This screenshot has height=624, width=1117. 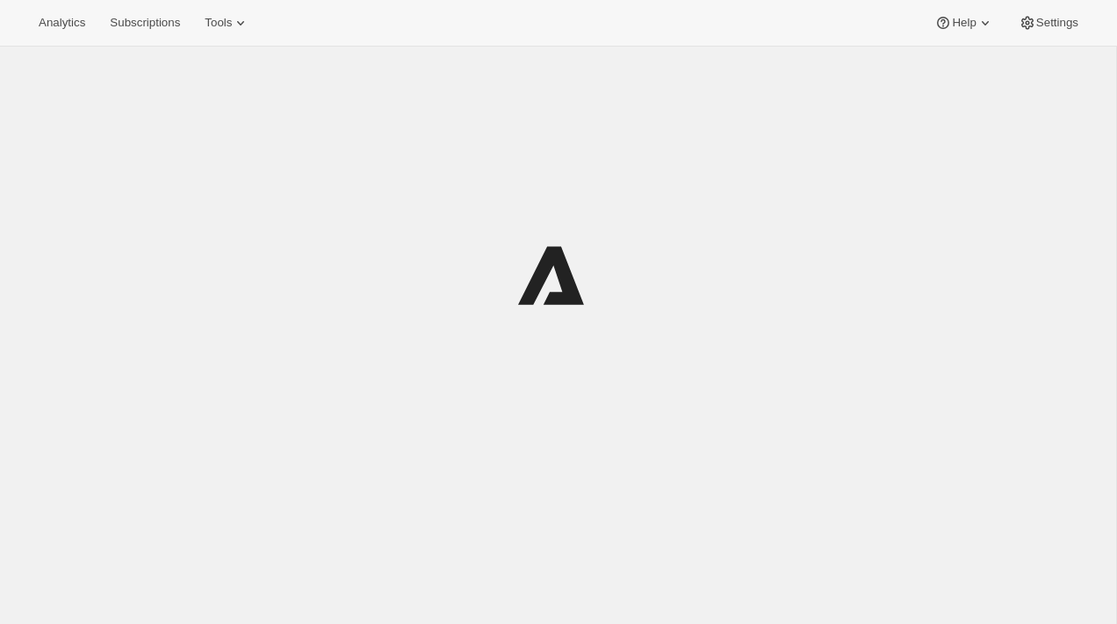 I want to click on button: Subscriptions, so click(x=145, y=23).